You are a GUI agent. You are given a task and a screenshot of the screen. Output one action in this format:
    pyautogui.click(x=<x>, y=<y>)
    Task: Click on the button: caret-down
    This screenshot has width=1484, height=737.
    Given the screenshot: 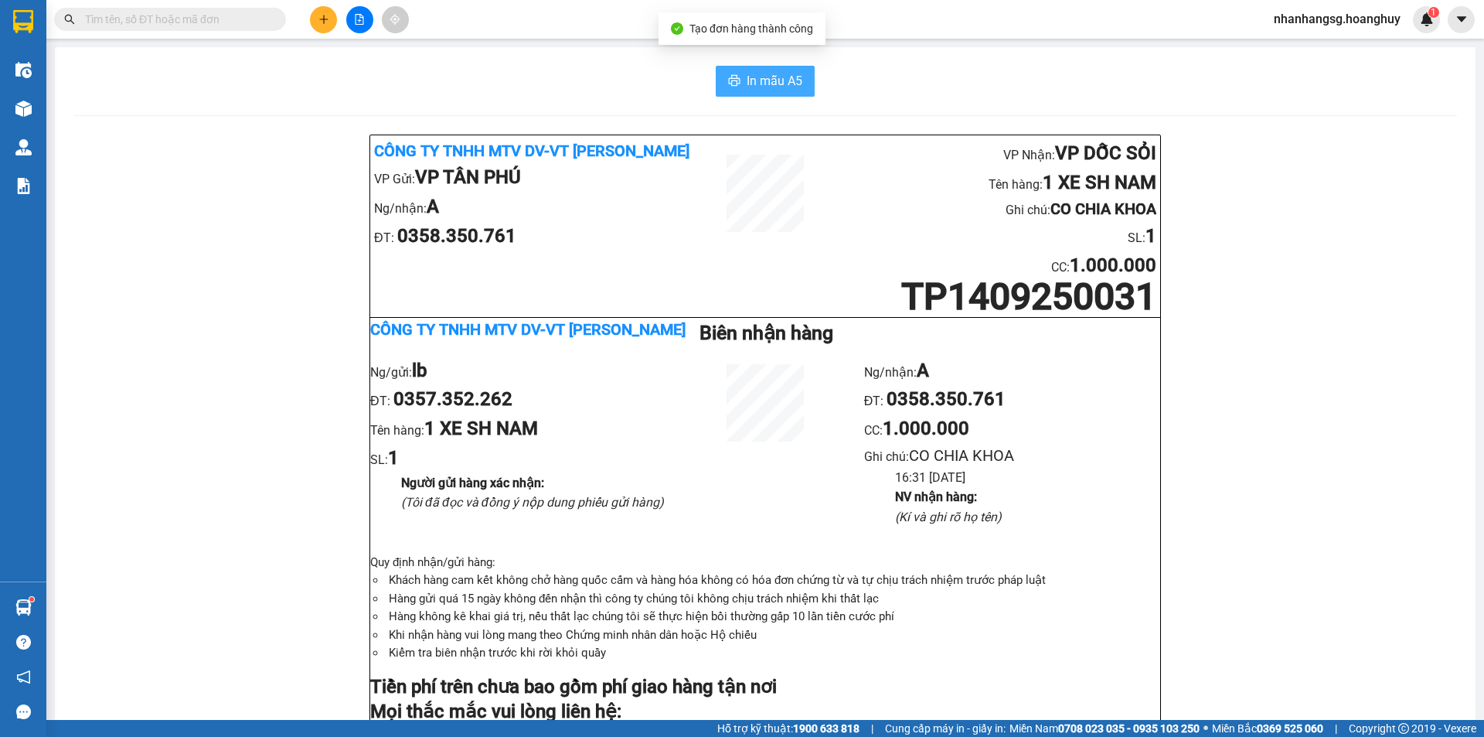 What is the action you would take?
    pyautogui.click(x=1461, y=19)
    